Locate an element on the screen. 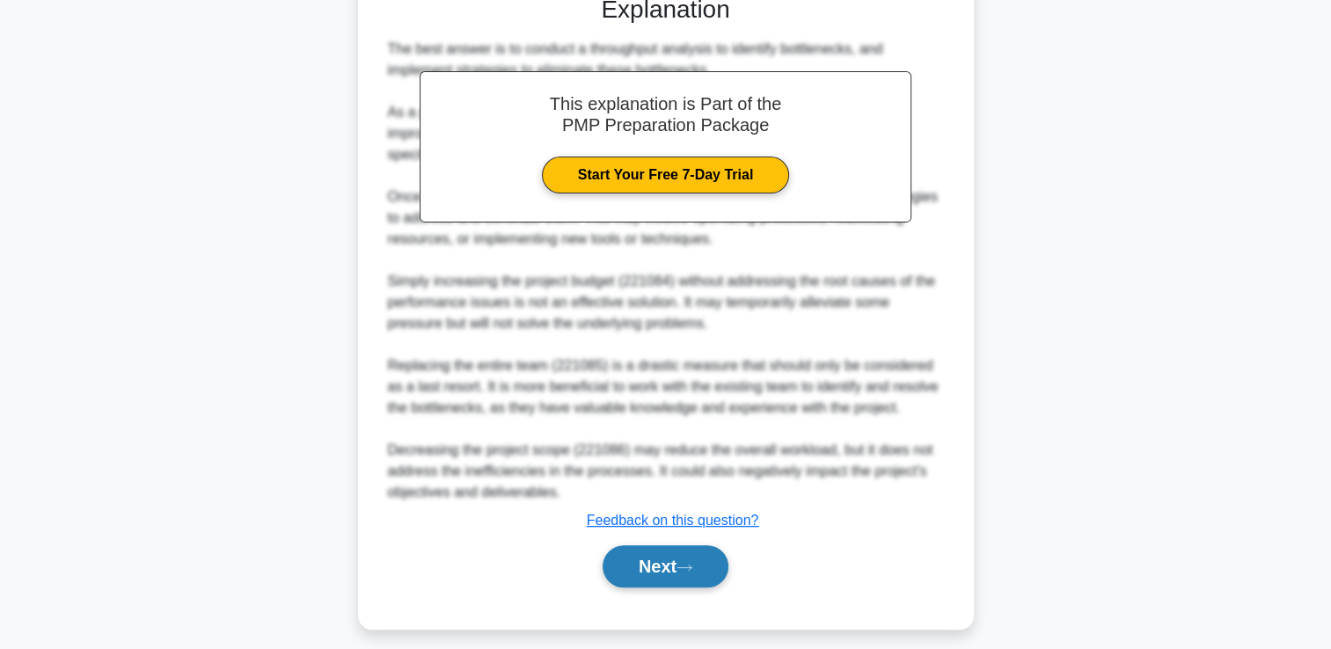 Image resolution: width=1331 pixels, height=649 pixels. a: Start Your Free 7-Day Trial is located at coordinates (665, 175).